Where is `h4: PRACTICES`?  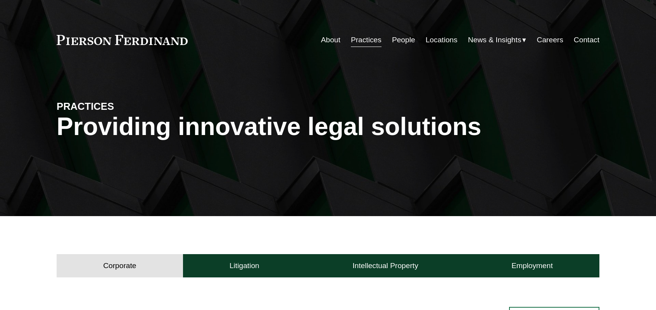 h4: PRACTICES is located at coordinates (124, 106).